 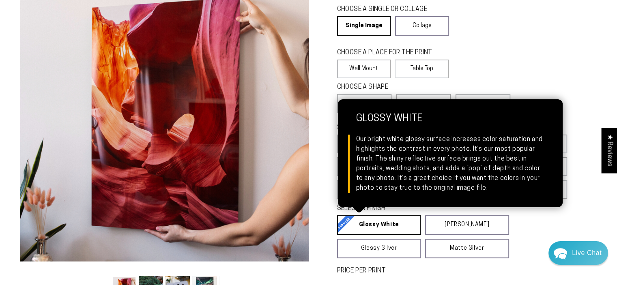 I want to click on label: Wall Mount, so click(x=364, y=69).